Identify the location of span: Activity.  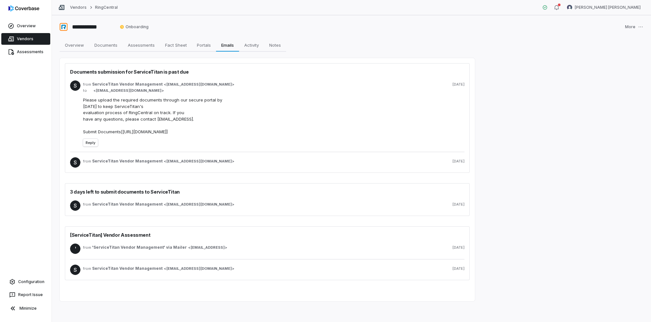
(251, 45).